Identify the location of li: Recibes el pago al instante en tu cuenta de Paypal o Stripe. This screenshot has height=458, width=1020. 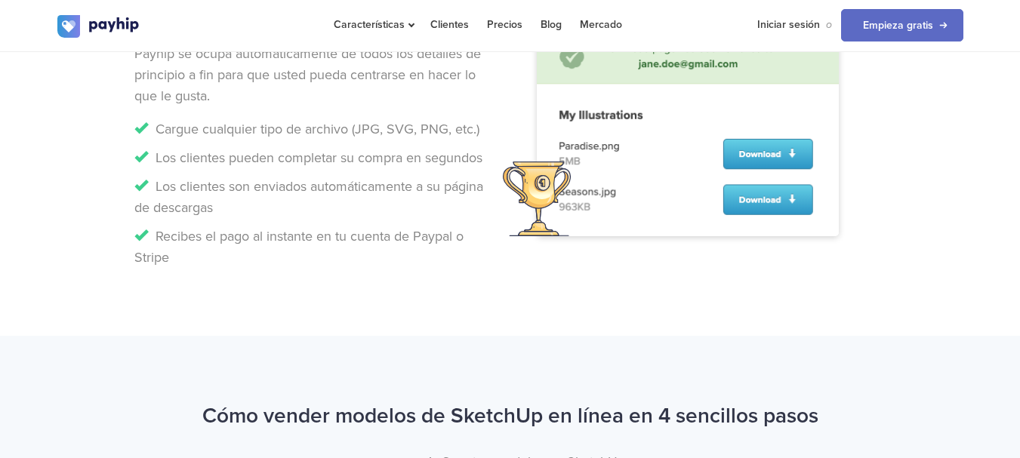
(316, 247).